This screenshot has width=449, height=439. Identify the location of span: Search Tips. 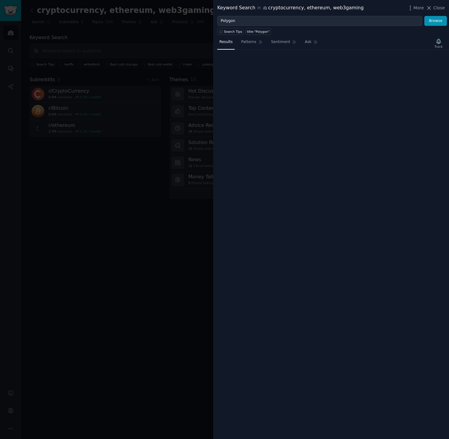
(233, 32).